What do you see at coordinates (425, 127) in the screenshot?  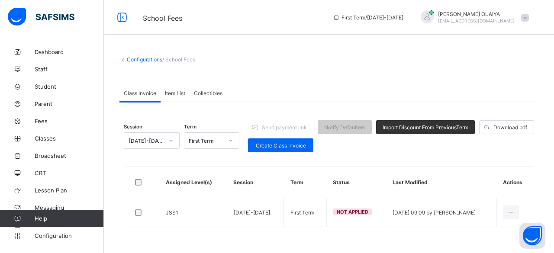 I see `span: Import Discount From Previous Term` at bounding box center [425, 127].